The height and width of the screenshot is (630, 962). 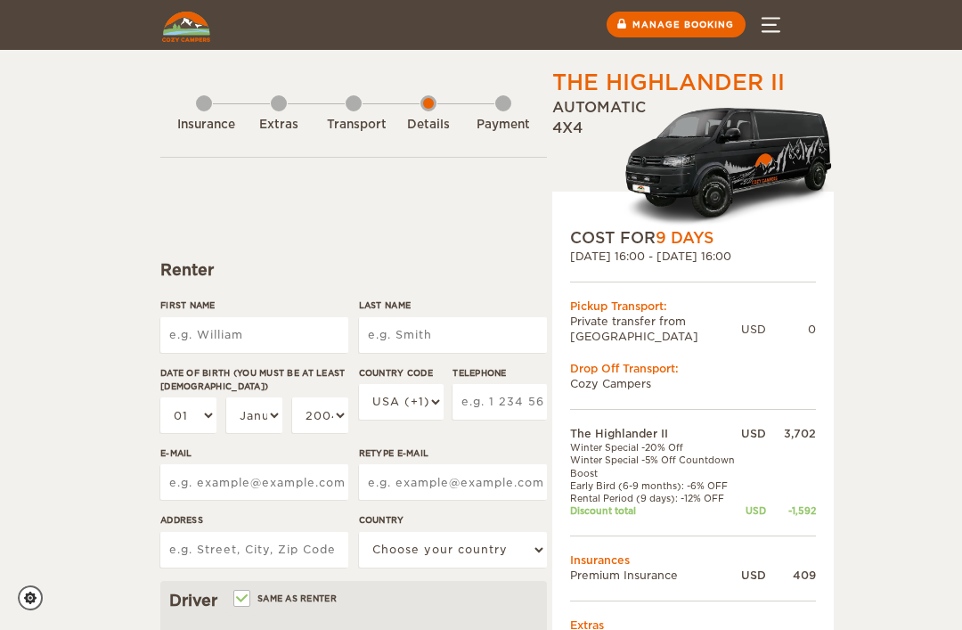 I want to click on td: Insurances, so click(x=693, y=559).